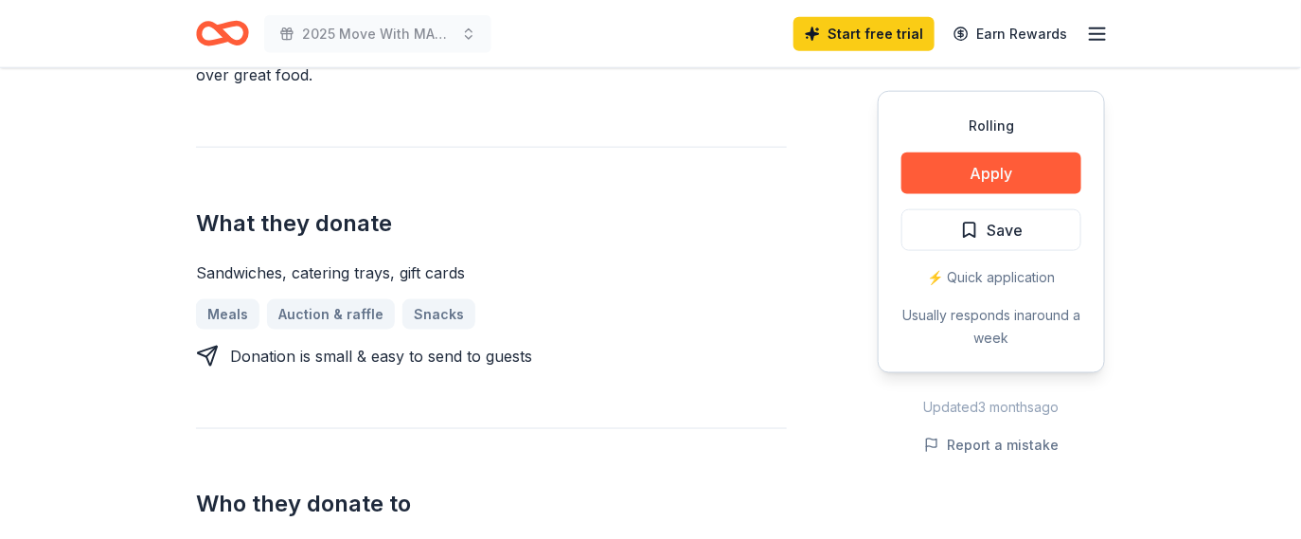 Image resolution: width=1301 pixels, height=539 pixels. I want to click on button: Report a mistake, so click(991, 445).